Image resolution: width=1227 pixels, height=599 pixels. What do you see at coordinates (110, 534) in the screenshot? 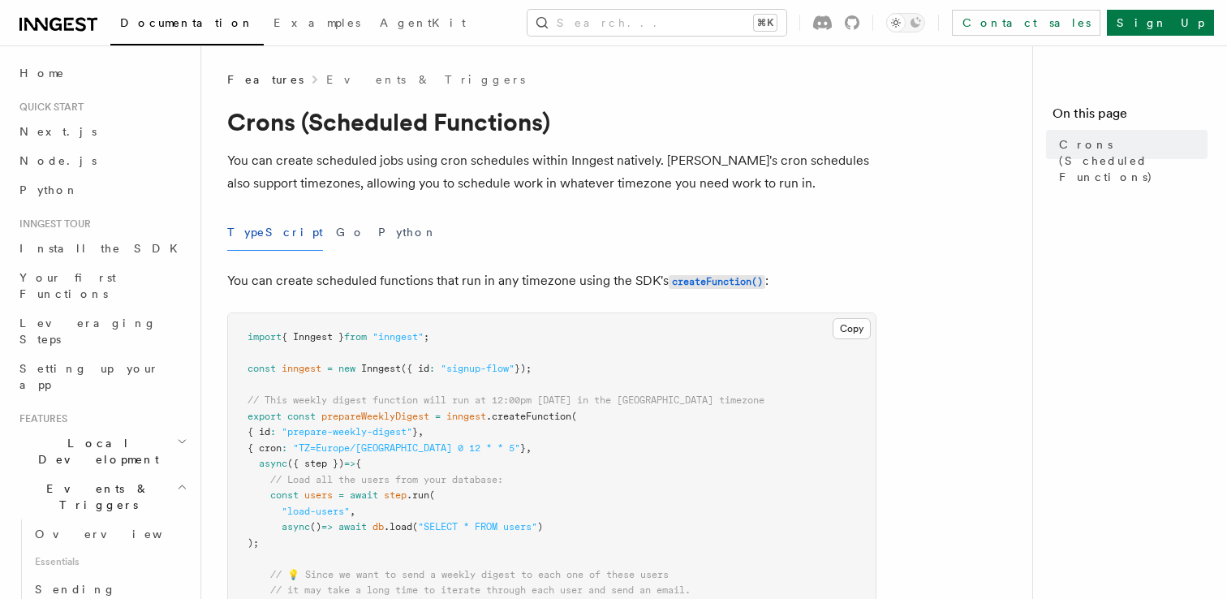
I see `a: Overview` at bounding box center [110, 534].